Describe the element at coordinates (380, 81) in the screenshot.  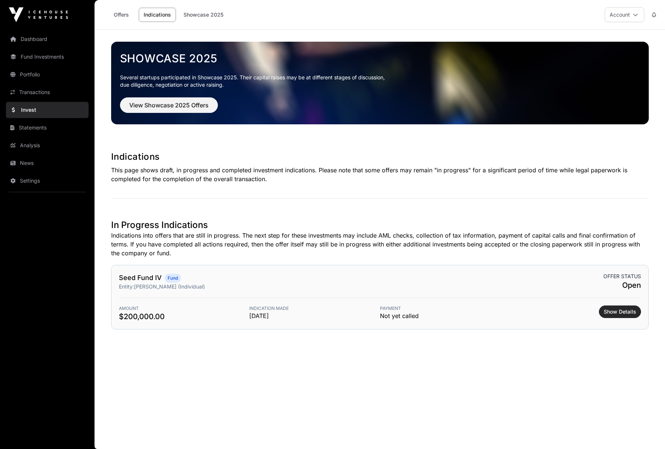
I see `p: Several startups participated in Showcase 2025. Their capital raises may be at different stages o...` at that location.